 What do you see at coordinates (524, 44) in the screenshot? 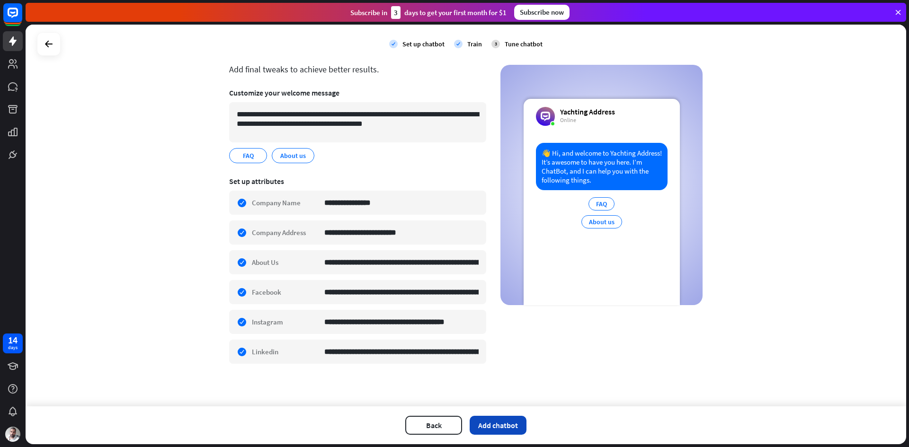
I see `div: Tune chatbot` at bounding box center [524, 44].